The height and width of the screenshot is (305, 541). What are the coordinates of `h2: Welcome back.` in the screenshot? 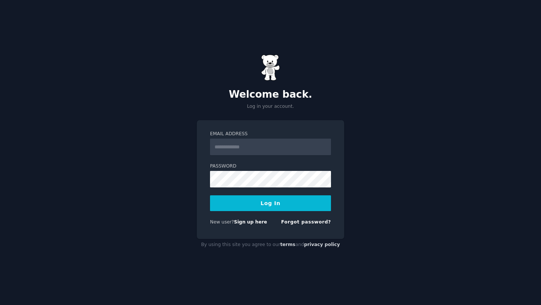 It's located at (271, 95).